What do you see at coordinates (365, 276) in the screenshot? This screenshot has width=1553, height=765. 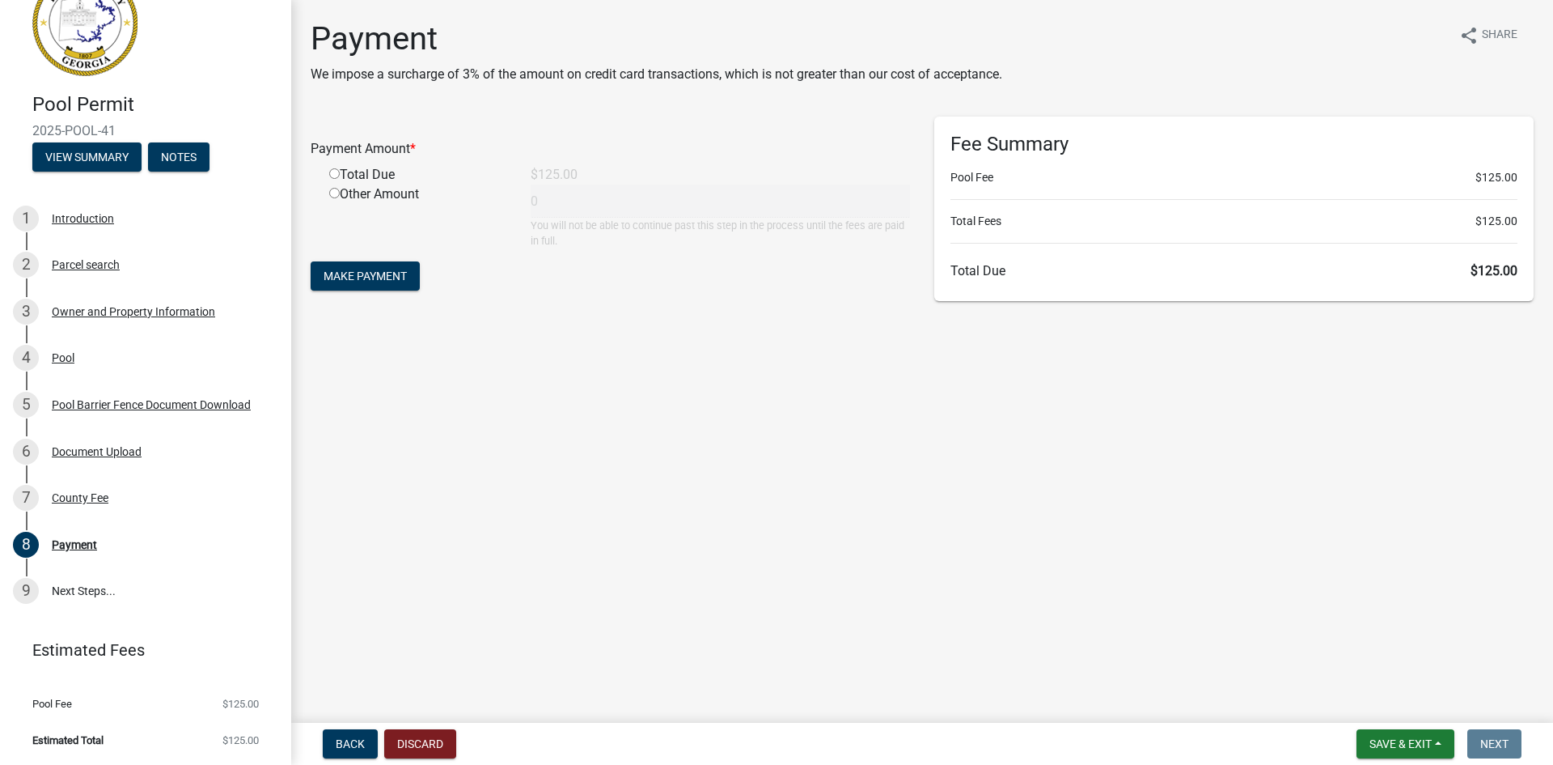 I see `span: Make Payment` at bounding box center [365, 276].